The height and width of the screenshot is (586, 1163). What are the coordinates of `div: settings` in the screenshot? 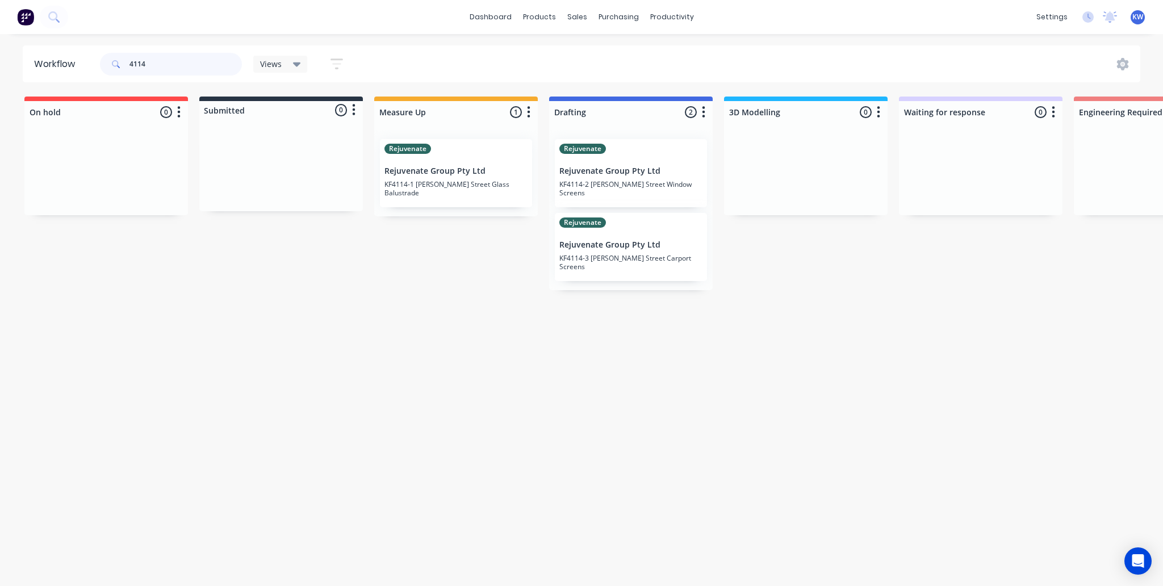 It's located at (1052, 17).